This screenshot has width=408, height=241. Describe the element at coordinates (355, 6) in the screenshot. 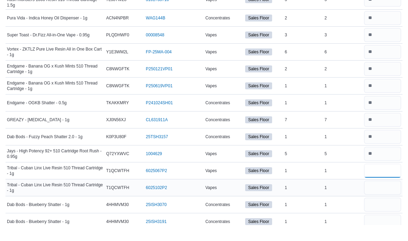

I see `span: KT` at that location.